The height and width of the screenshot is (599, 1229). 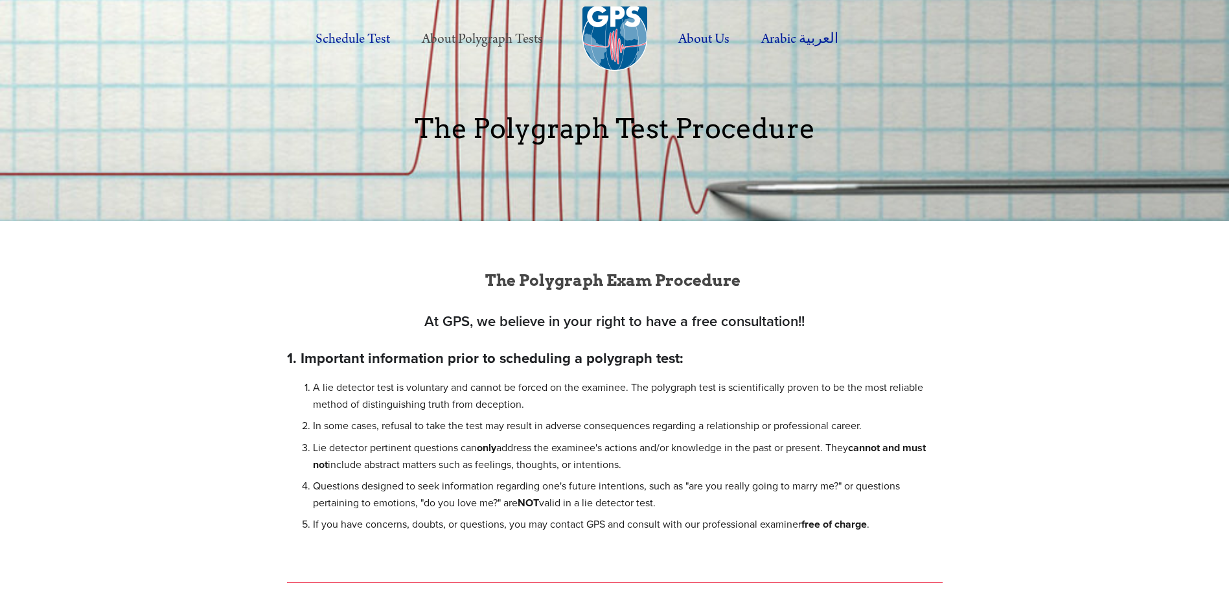 What do you see at coordinates (353, 39) in the screenshot?
I see `a: Schedule Test` at bounding box center [353, 39].